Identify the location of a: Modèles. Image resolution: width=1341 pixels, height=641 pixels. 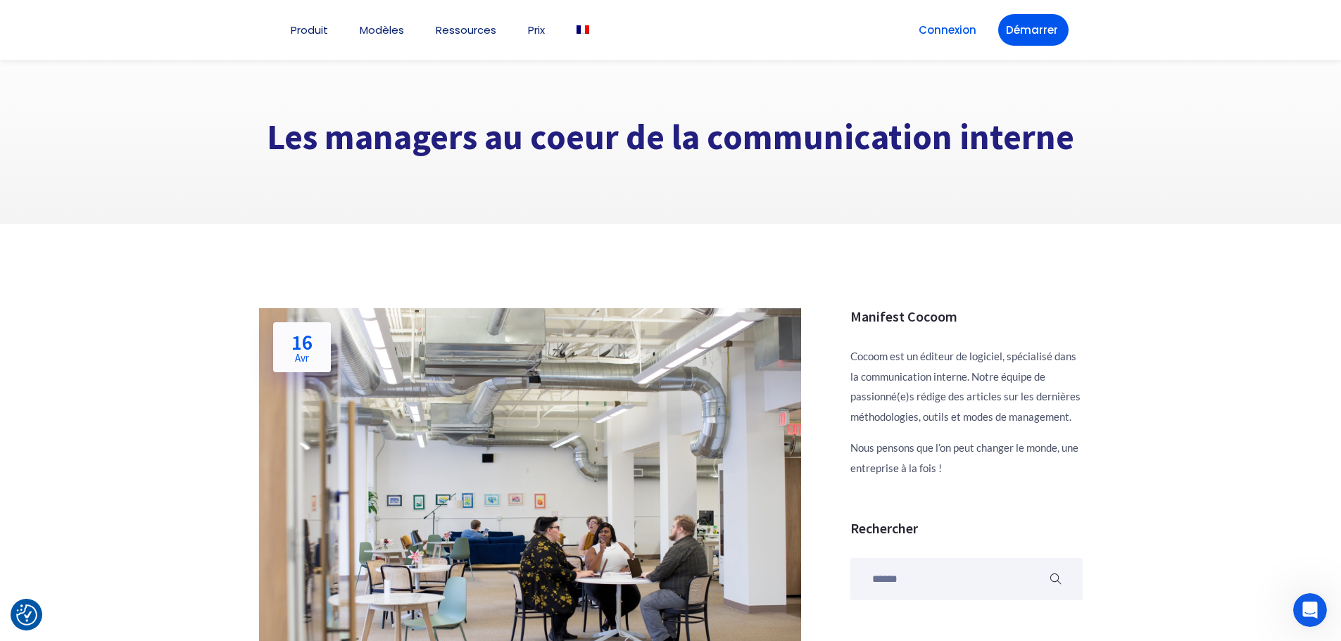
(381, 30).